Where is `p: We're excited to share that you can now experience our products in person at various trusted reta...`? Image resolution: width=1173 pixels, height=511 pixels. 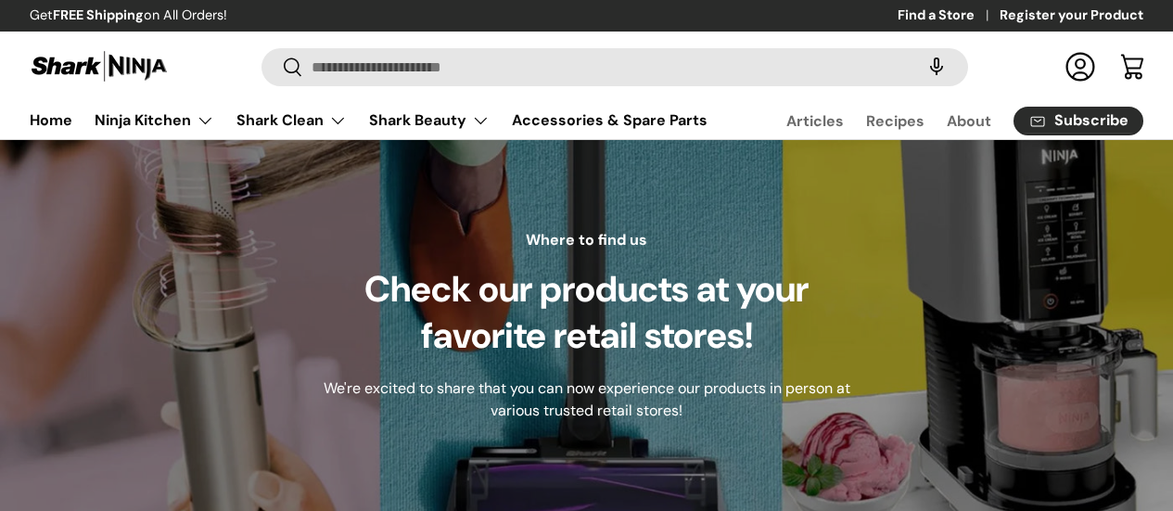 p: We're excited to share that you can now experience our products in person at various trusted reta... is located at coordinates (586, 400).